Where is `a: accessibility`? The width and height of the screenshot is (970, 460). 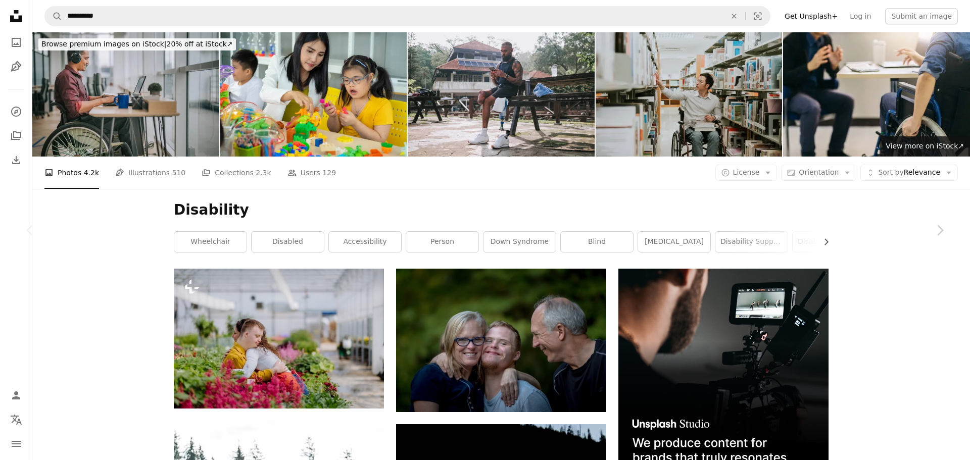
a: accessibility is located at coordinates (365, 242).